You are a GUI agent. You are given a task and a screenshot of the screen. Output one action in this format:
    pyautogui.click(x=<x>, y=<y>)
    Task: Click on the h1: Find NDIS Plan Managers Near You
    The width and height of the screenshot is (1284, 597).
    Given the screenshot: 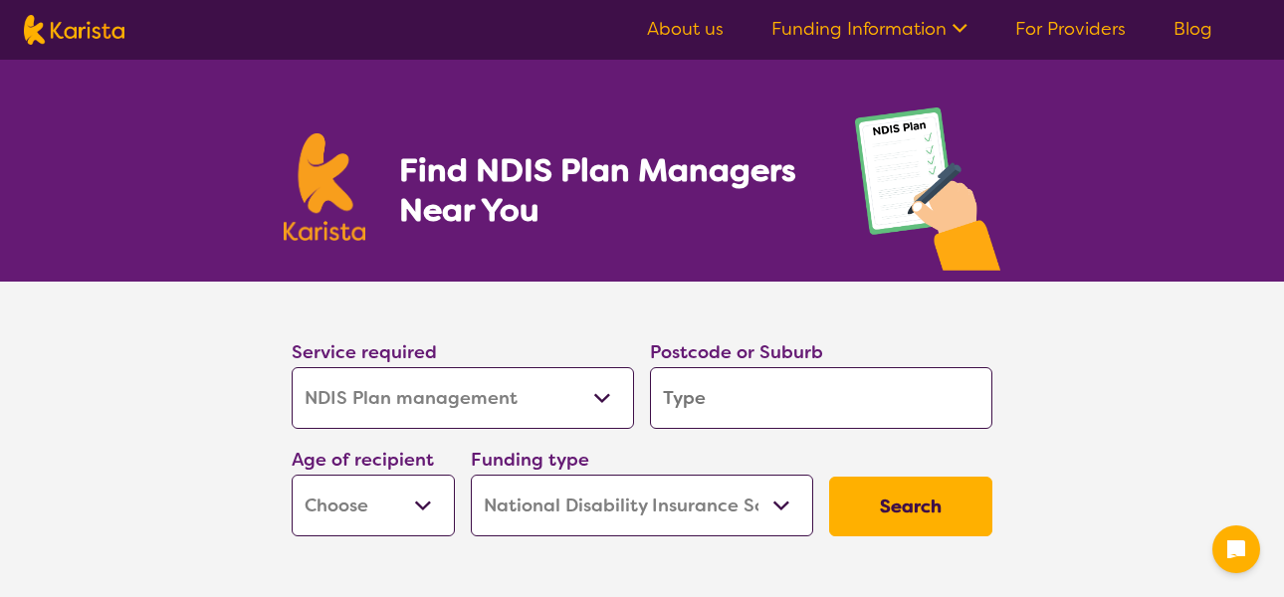 What is the action you would take?
    pyautogui.click(x=607, y=190)
    